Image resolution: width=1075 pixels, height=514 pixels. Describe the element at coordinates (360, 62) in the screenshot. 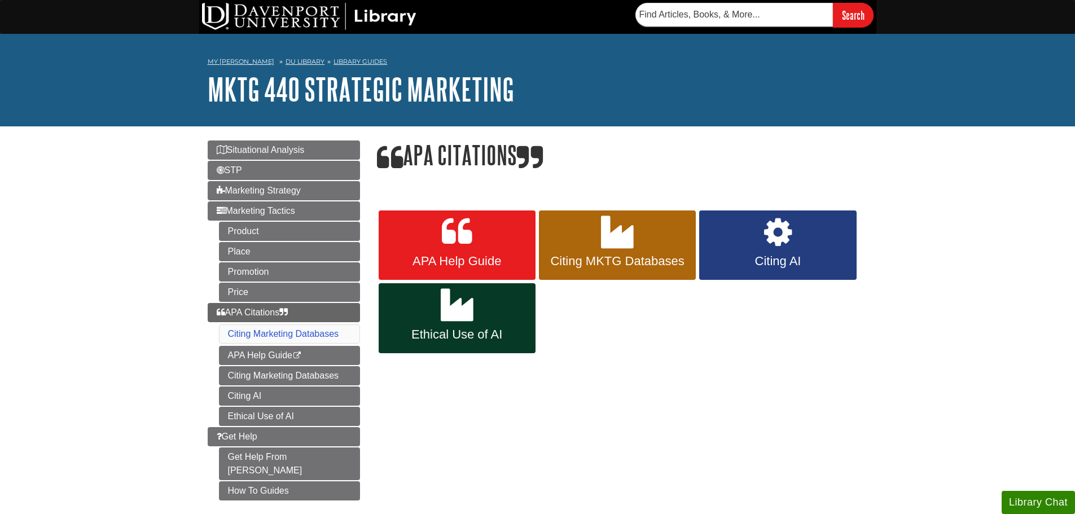

I see `a: Library Guides` at that location.